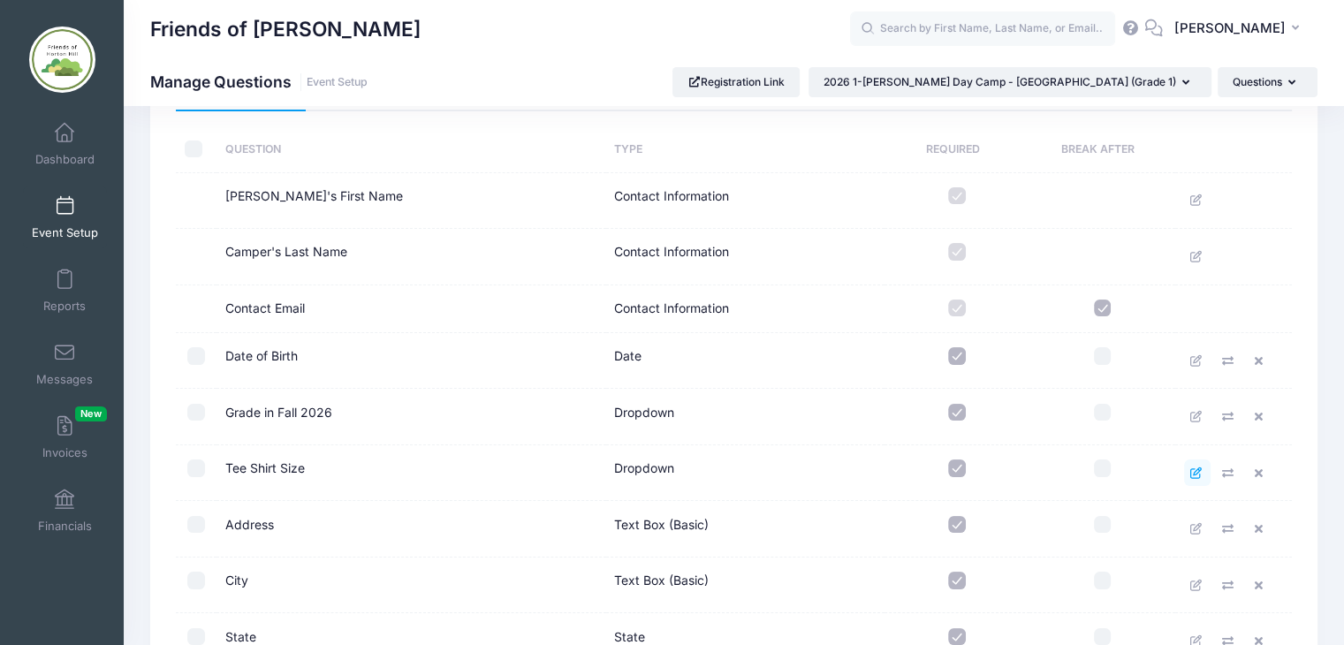 Image resolution: width=1344 pixels, height=645 pixels. Describe the element at coordinates (745, 361) in the screenshot. I see `td: Date` at that location.